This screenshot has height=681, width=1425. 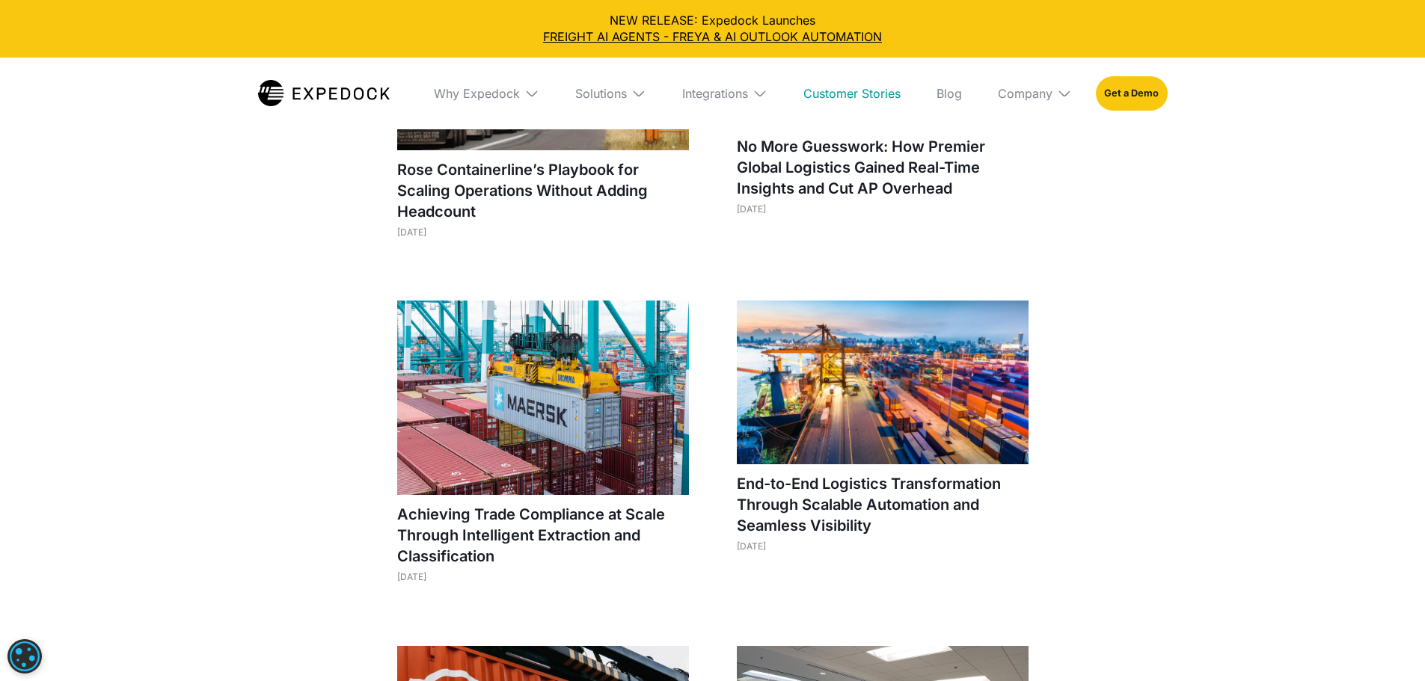 What do you see at coordinates (543, 536) in the screenshot?
I see `h1: Achieving Trade Compliance at Scale Through Intelligent Extraction and Classification` at bounding box center [543, 536].